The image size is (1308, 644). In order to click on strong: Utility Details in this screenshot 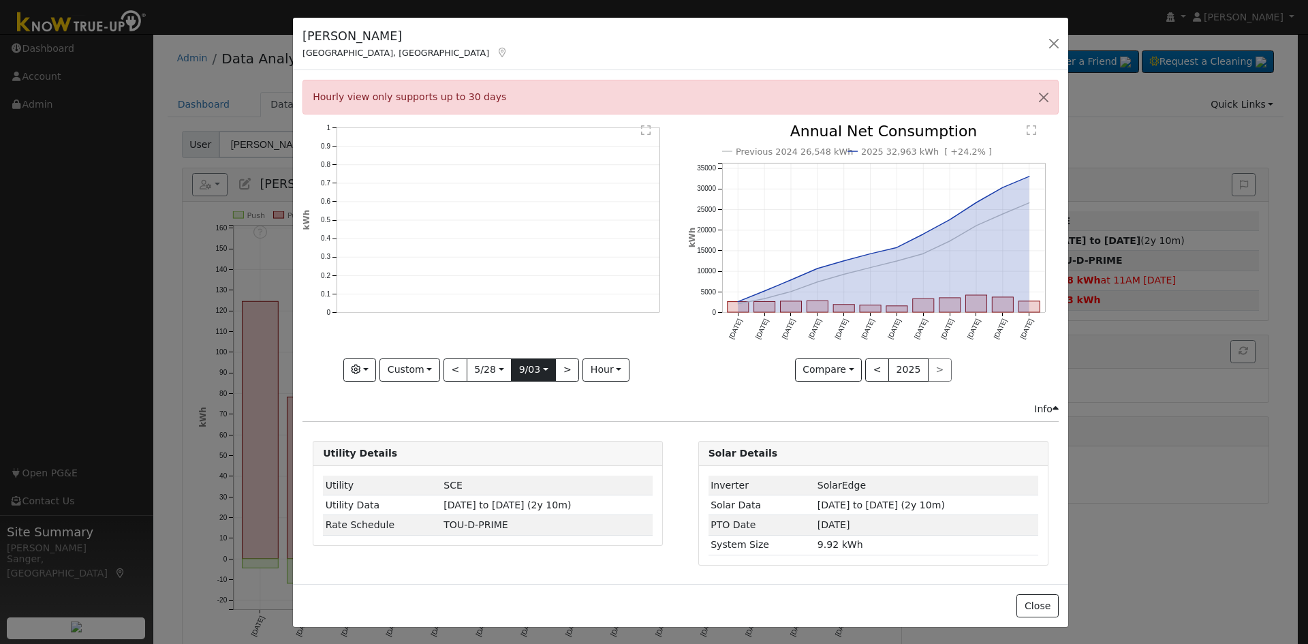, I will do `click(360, 453)`.